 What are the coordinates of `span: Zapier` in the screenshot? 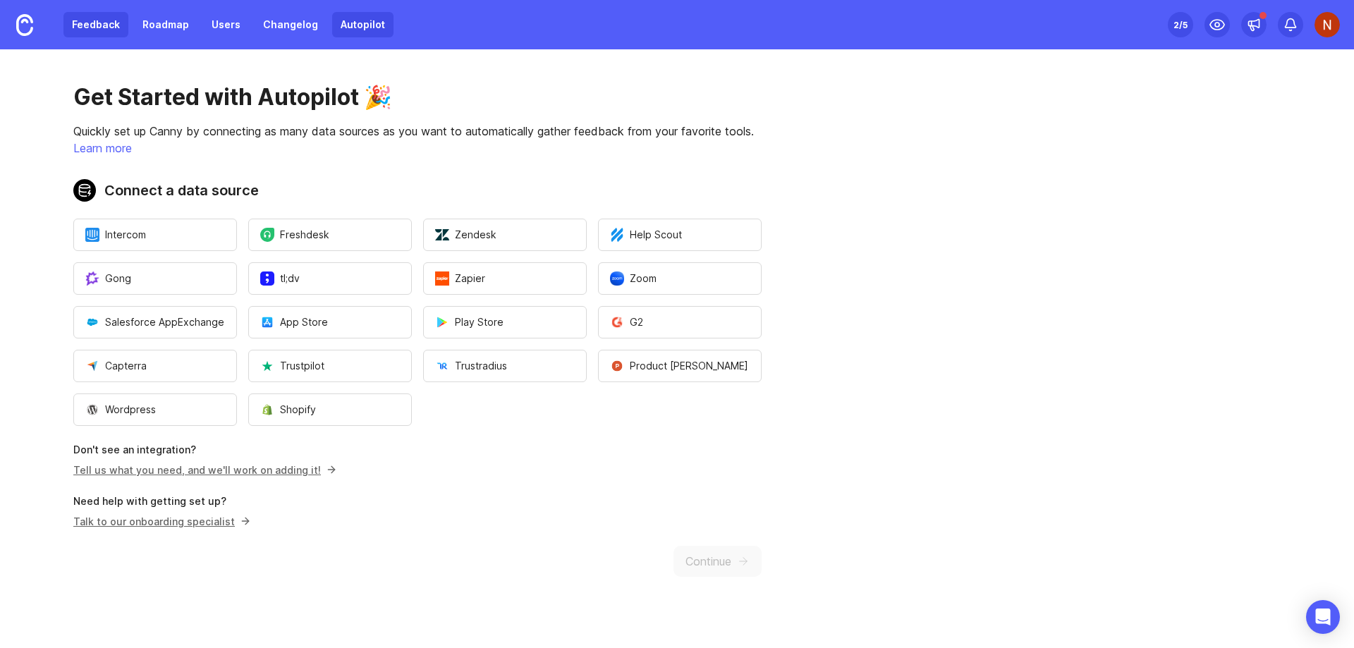 It's located at (460, 278).